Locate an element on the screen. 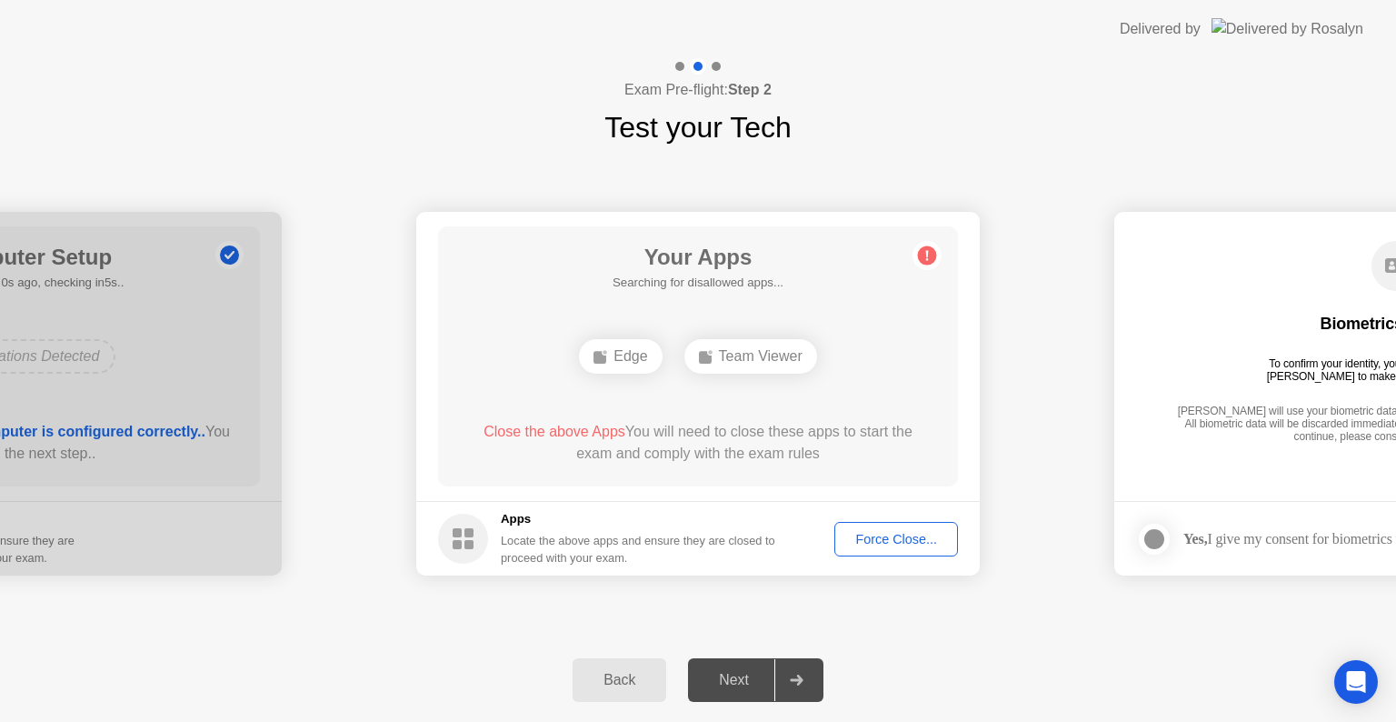 This screenshot has width=1396, height=722. button: Next is located at coordinates (755, 680).